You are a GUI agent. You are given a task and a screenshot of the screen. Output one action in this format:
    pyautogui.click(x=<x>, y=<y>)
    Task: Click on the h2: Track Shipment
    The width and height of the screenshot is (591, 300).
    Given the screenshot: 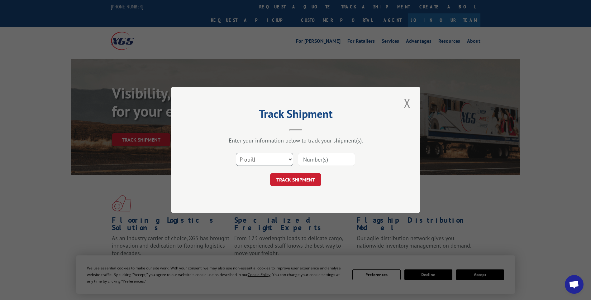 What is the action you would take?
    pyautogui.click(x=296, y=115)
    